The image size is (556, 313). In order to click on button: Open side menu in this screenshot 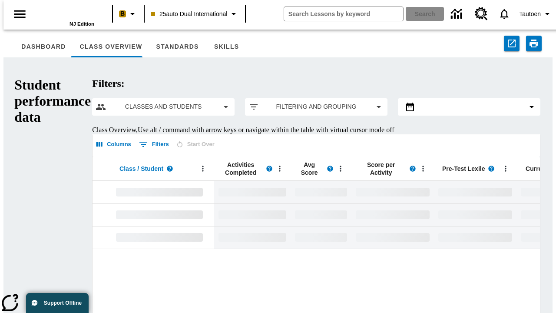, I will do `click(20, 14)`.